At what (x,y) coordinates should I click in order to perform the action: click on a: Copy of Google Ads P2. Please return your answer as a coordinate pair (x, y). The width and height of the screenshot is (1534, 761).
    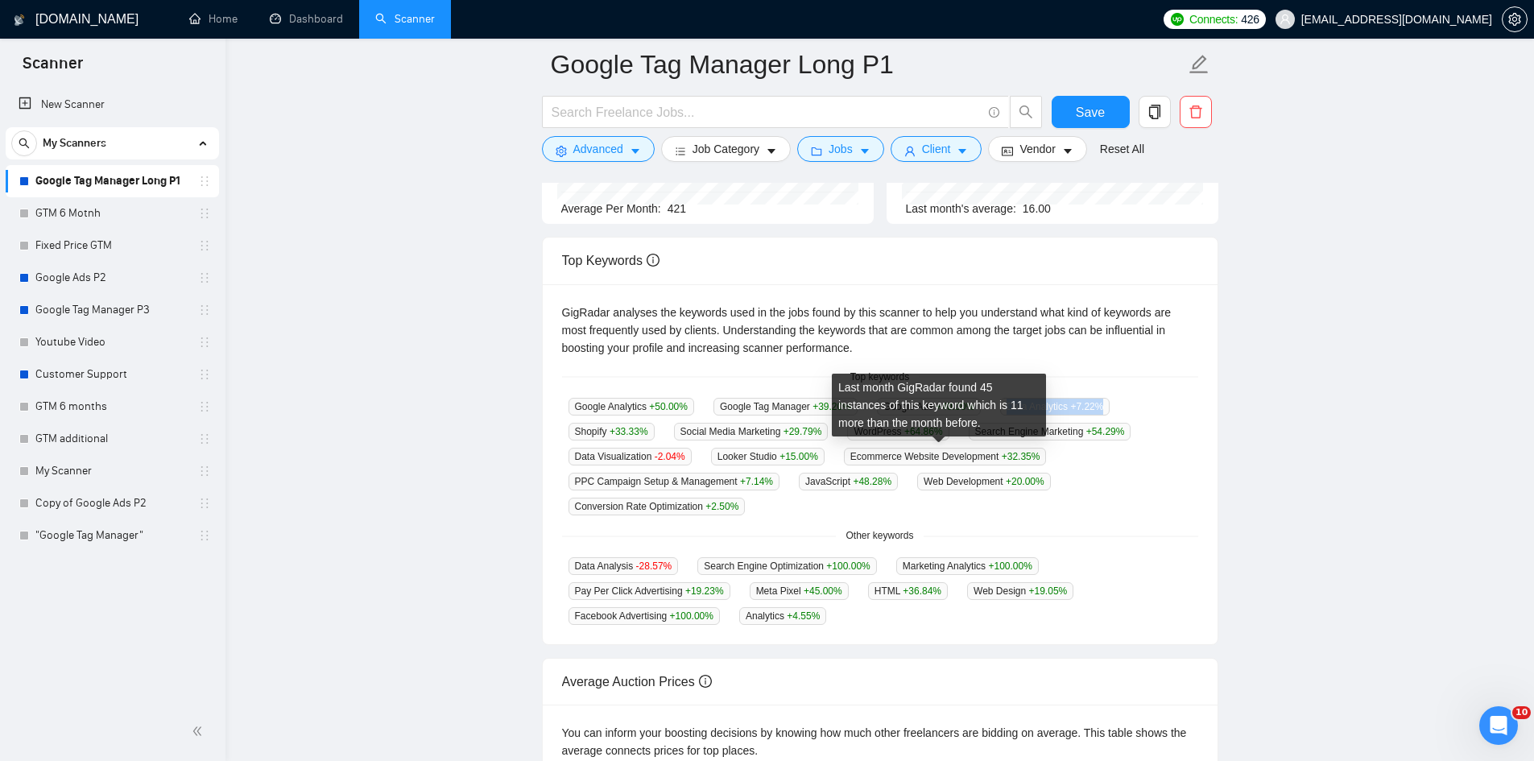
    Looking at the image, I should click on (112, 503).